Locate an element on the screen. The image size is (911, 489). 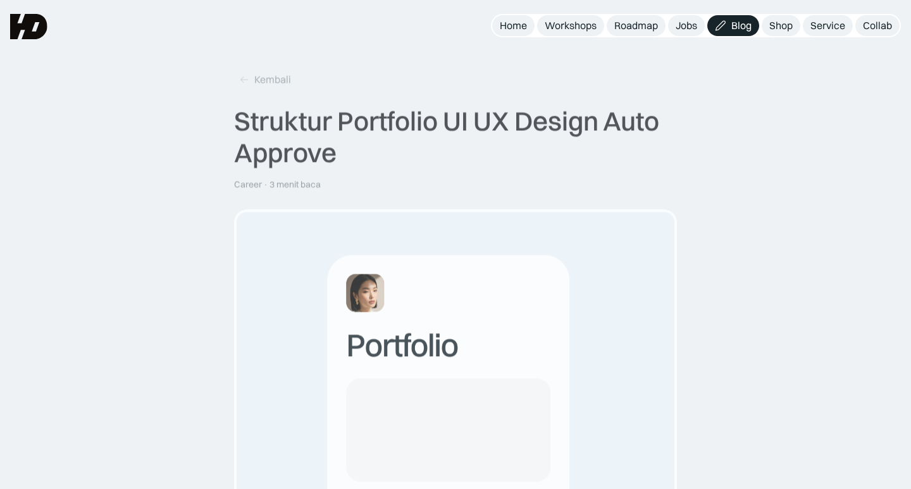
a: Blog is located at coordinates (733, 25).